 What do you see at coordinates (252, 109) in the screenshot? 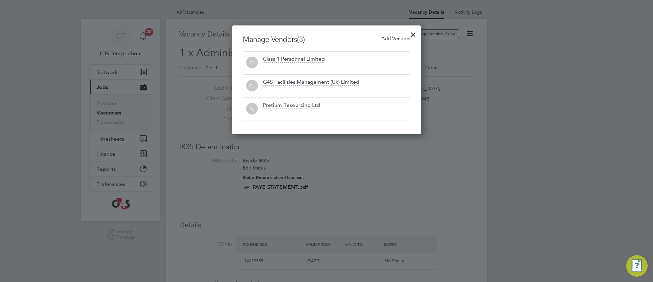
I see `span: PL` at bounding box center [252, 109].